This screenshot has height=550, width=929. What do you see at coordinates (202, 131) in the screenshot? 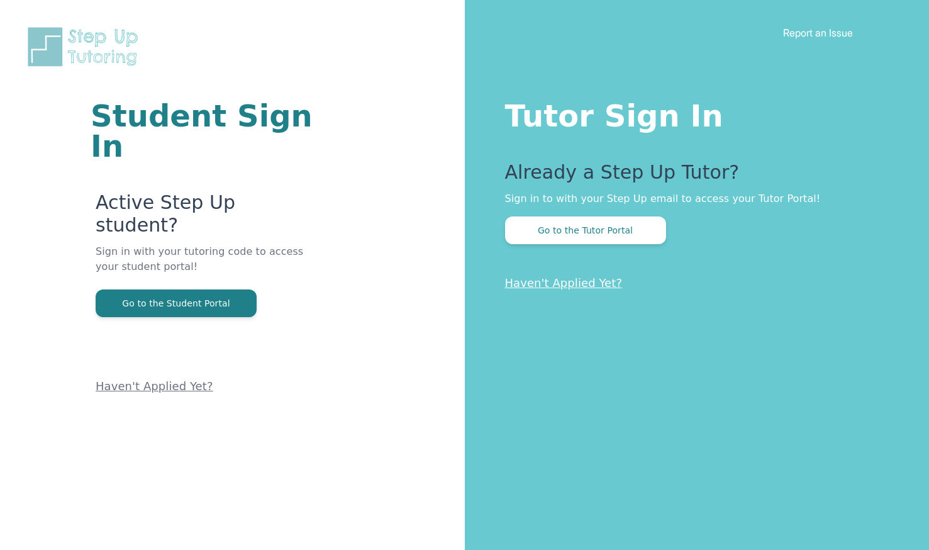
I see `h1: Student Sign In` at bounding box center [202, 131].